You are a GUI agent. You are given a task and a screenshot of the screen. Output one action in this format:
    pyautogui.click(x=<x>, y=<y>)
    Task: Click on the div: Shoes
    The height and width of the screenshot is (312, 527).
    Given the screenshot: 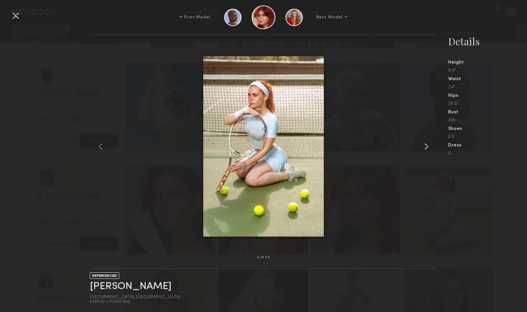 What is the action you would take?
    pyautogui.click(x=488, y=129)
    